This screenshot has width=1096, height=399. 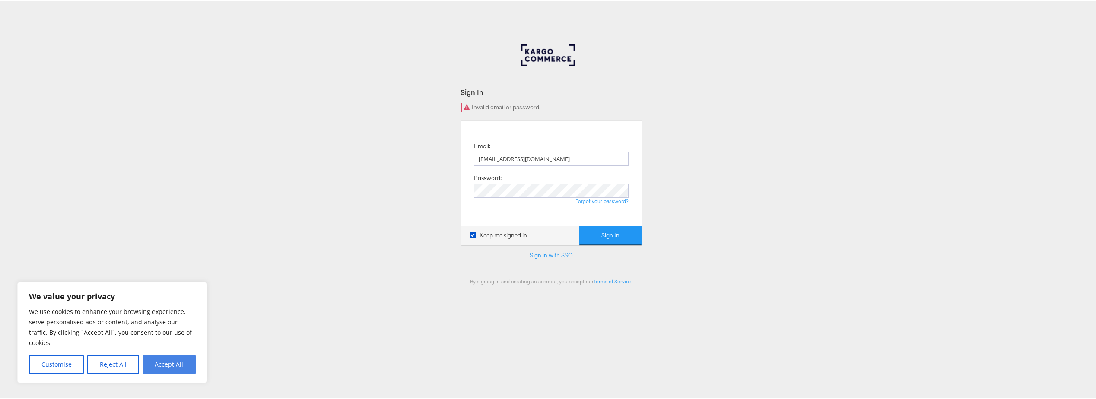 I want to click on button: Customise, so click(x=56, y=363).